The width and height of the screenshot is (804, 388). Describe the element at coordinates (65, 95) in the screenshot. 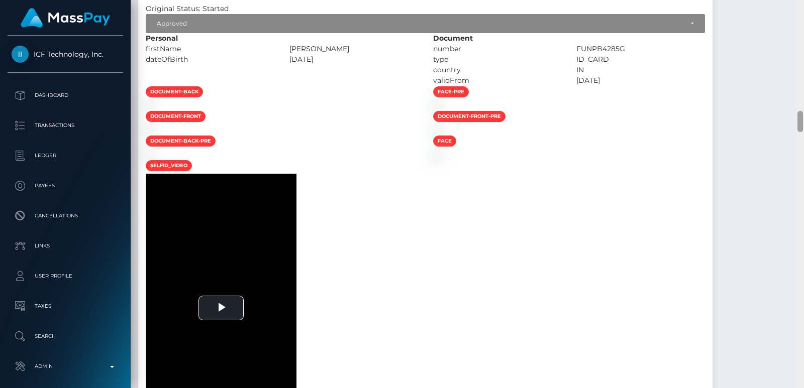

I see `p: Dashboard` at that location.